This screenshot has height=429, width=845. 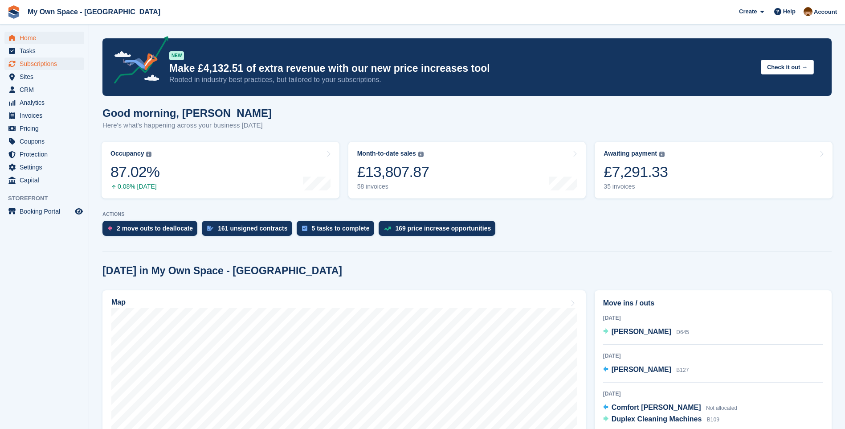 I want to click on div: 35 invoices, so click(x=636, y=186).